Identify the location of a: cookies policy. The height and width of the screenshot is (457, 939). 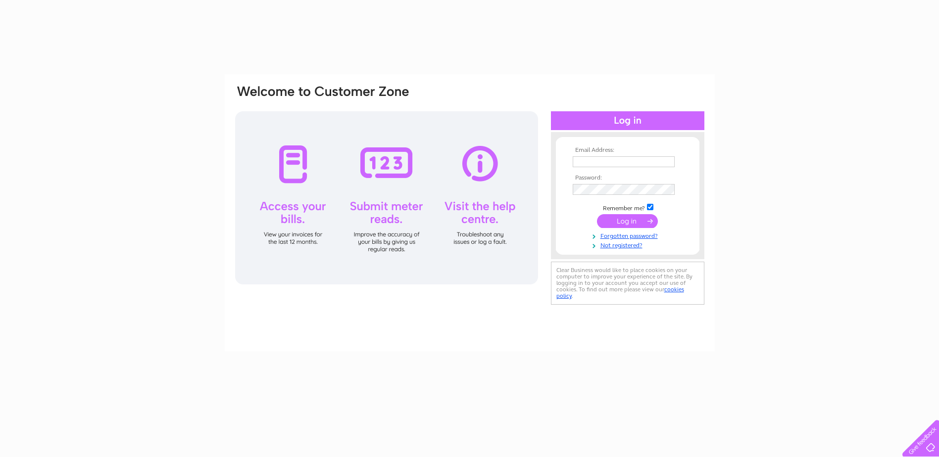
(620, 292).